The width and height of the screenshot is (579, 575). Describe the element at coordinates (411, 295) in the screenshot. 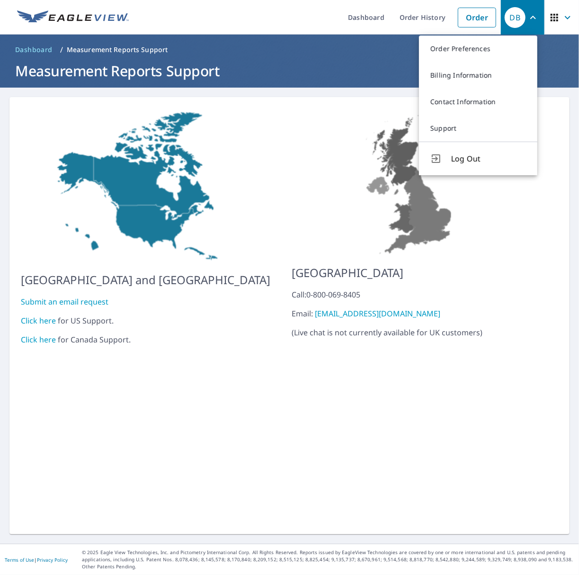

I see `div: Call: 0-800-069-8405` at that location.